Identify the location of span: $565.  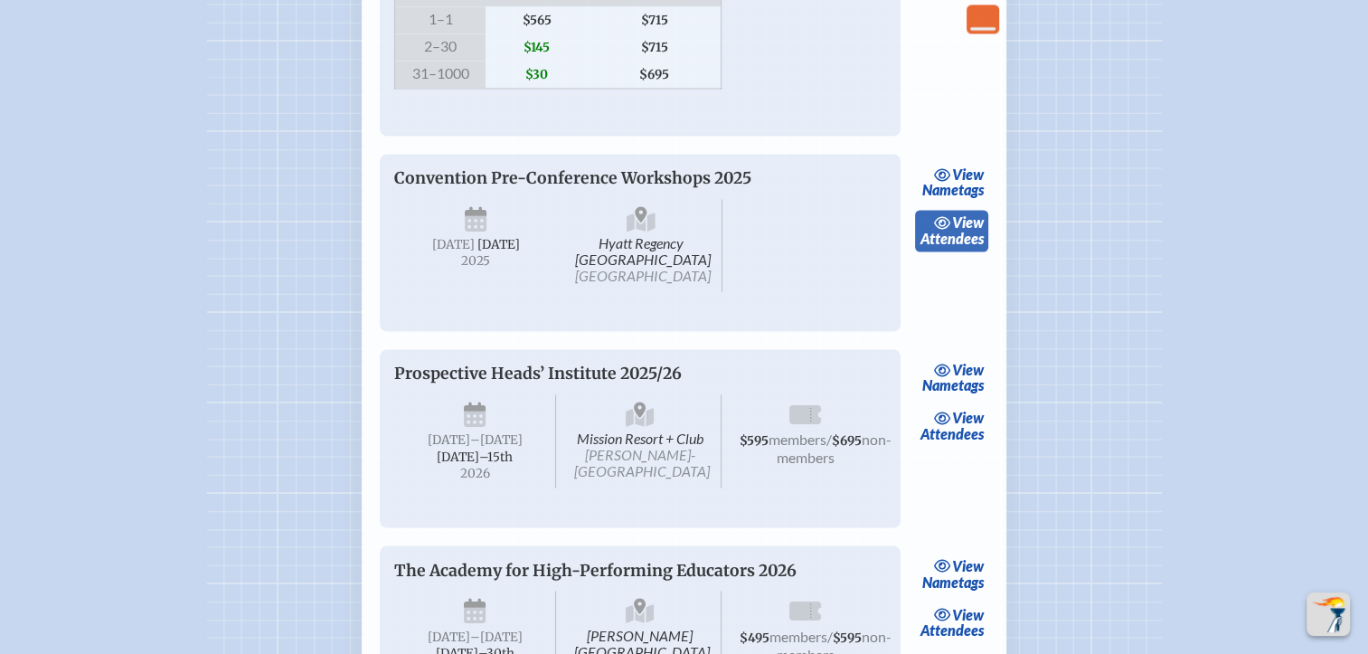
(536, 20).